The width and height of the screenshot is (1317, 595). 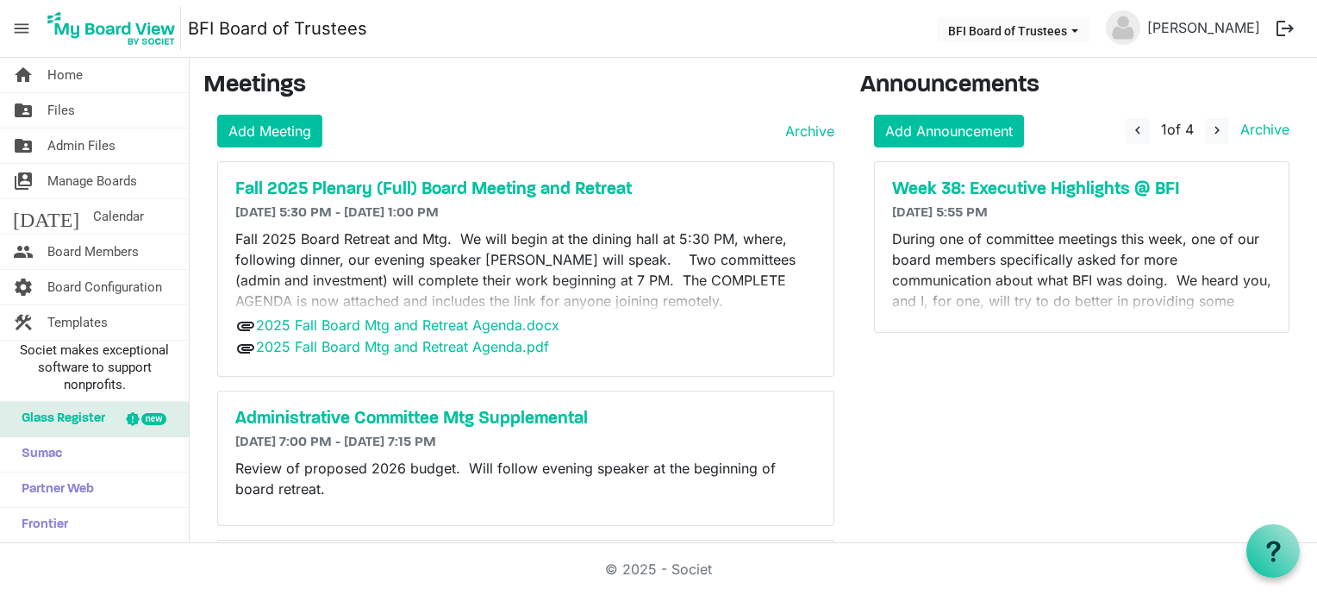 I want to click on span: Sumac, so click(x=37, y=454).